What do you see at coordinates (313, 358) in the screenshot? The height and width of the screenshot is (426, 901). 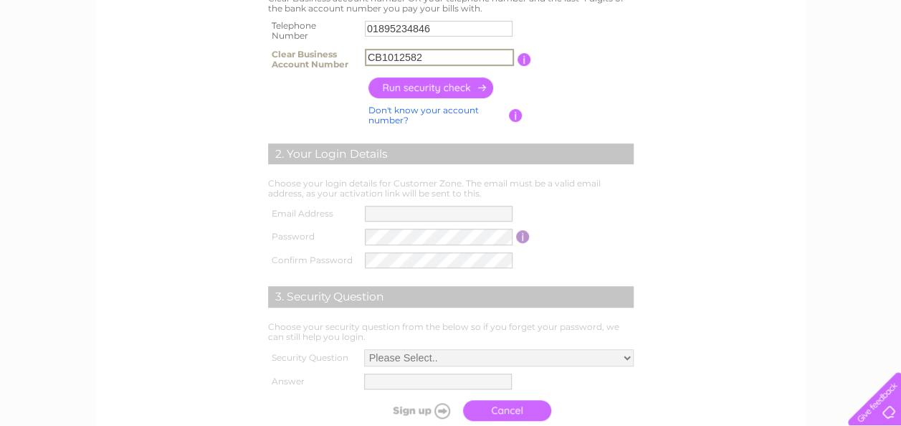 I see `th: Security Question` at bounding box center [313, 358].